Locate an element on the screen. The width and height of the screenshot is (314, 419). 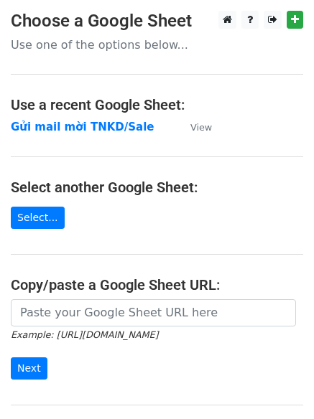
h4: Copy/paste a Google Sheet URL: is located at coordinates (157, 285).